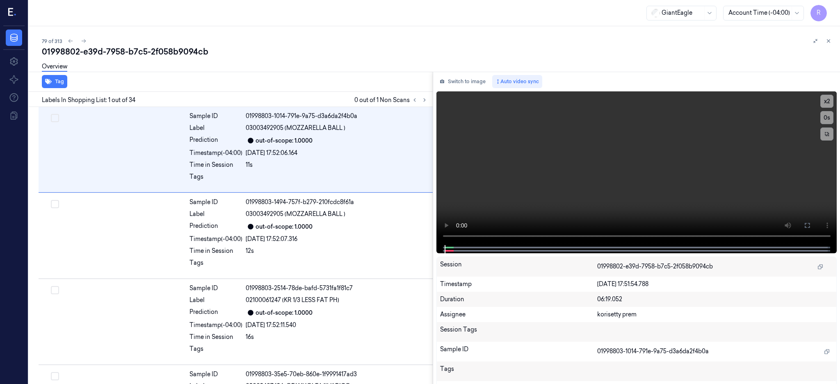 The height and width of the screenshot is (384, 840). I want to click on div: 01998803-1494-757f-b279-210fcdc8f61a, so click(337, 202).